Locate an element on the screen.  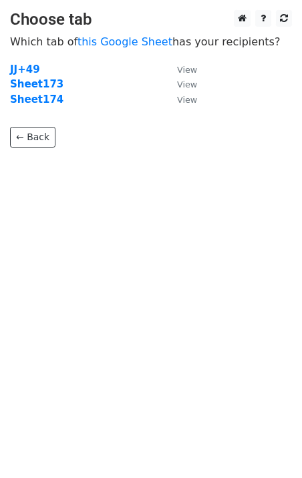
strong: Sheet173 is located at coordinates (37, 84).